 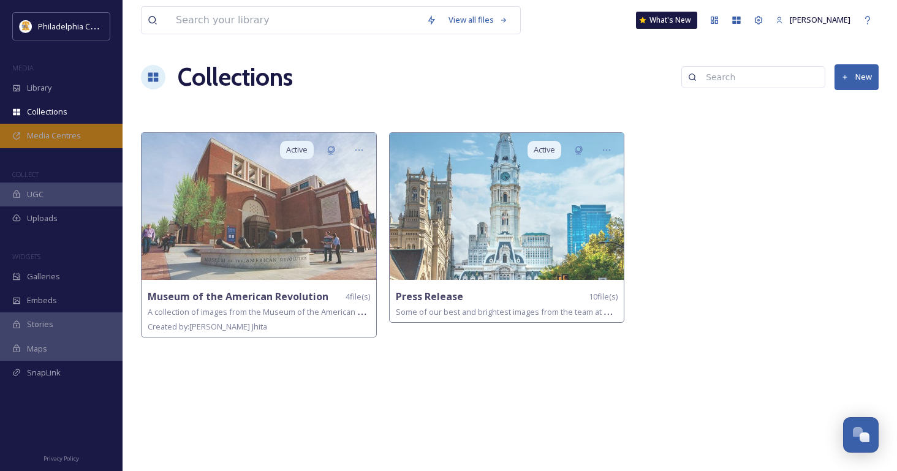 I want to click on img: download.jpeg, so click(x=26, y=26).